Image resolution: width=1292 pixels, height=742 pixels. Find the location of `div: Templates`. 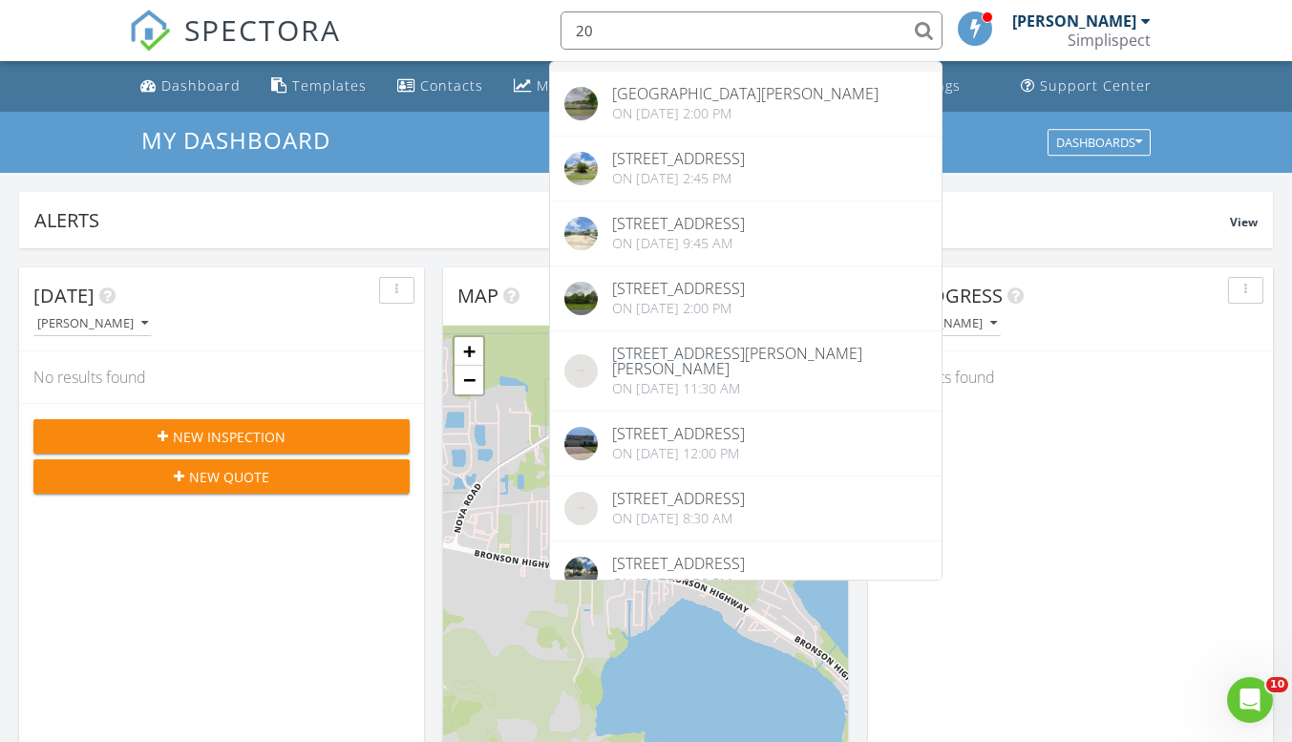

div: Templates is located at coordinates (329, 85).